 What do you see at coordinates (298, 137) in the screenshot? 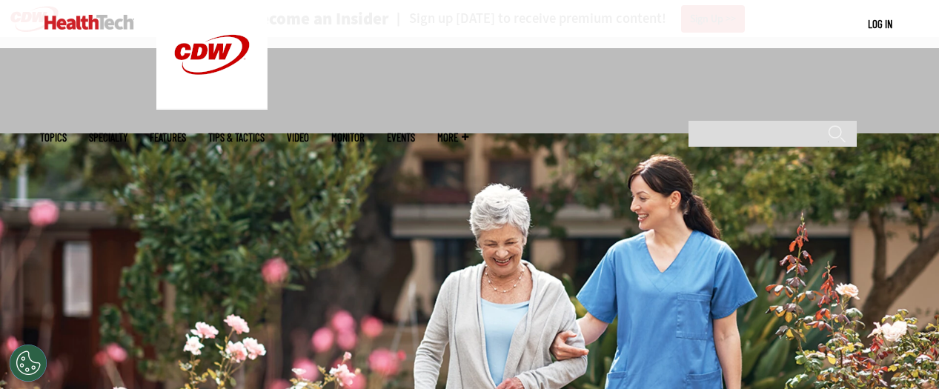
I see `a: Video` at bounding box center [298, 137].